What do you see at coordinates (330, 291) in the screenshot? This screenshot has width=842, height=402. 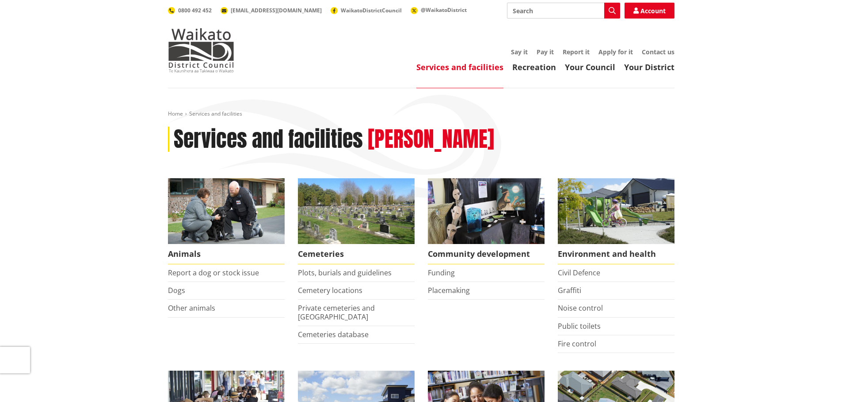 I see `a: Cemetery locations` at bounding box center [330, 291].